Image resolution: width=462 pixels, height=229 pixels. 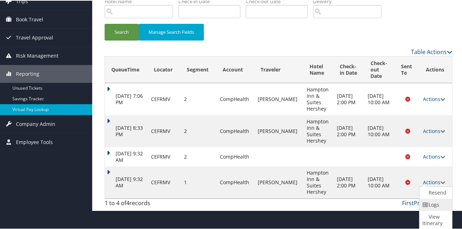 What do you see at coordinates (432, 51) in the screenshot?
I see `a: Table Actions` at bounding box center [432, 51].